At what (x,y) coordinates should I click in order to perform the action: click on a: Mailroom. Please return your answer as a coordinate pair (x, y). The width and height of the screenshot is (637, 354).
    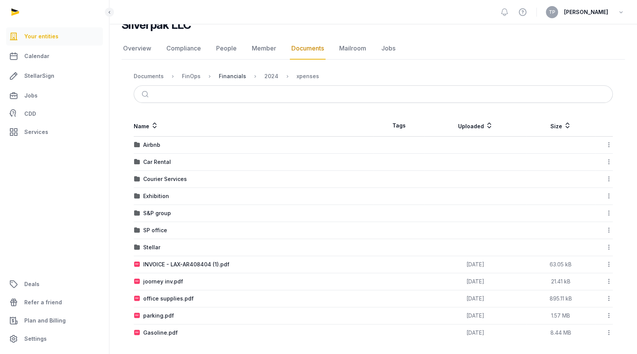
    Looking at the image, I should click on (352, 49).